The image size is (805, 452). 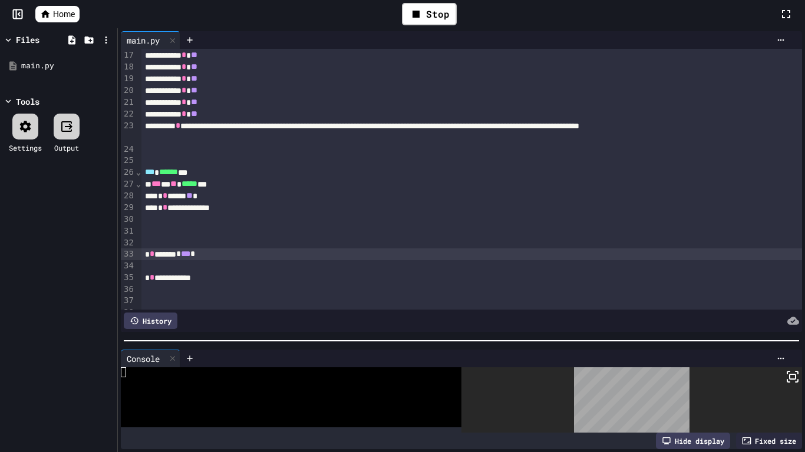 I want to click on div: 33, so click(x=128, y=254).